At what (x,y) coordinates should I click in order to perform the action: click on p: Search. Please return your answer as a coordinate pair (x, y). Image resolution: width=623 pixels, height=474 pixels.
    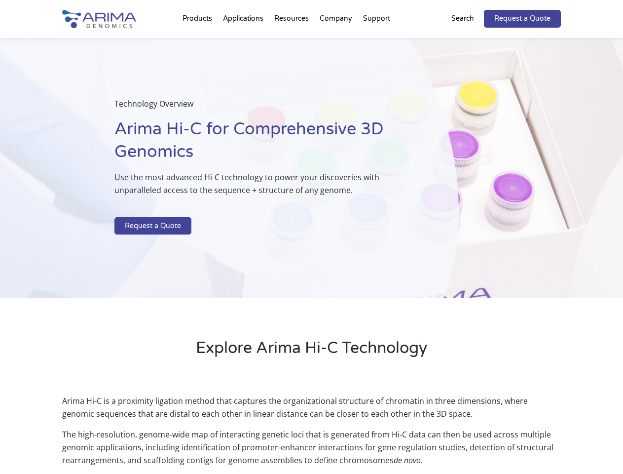
    Looking at the image, I should click on (463, 19).